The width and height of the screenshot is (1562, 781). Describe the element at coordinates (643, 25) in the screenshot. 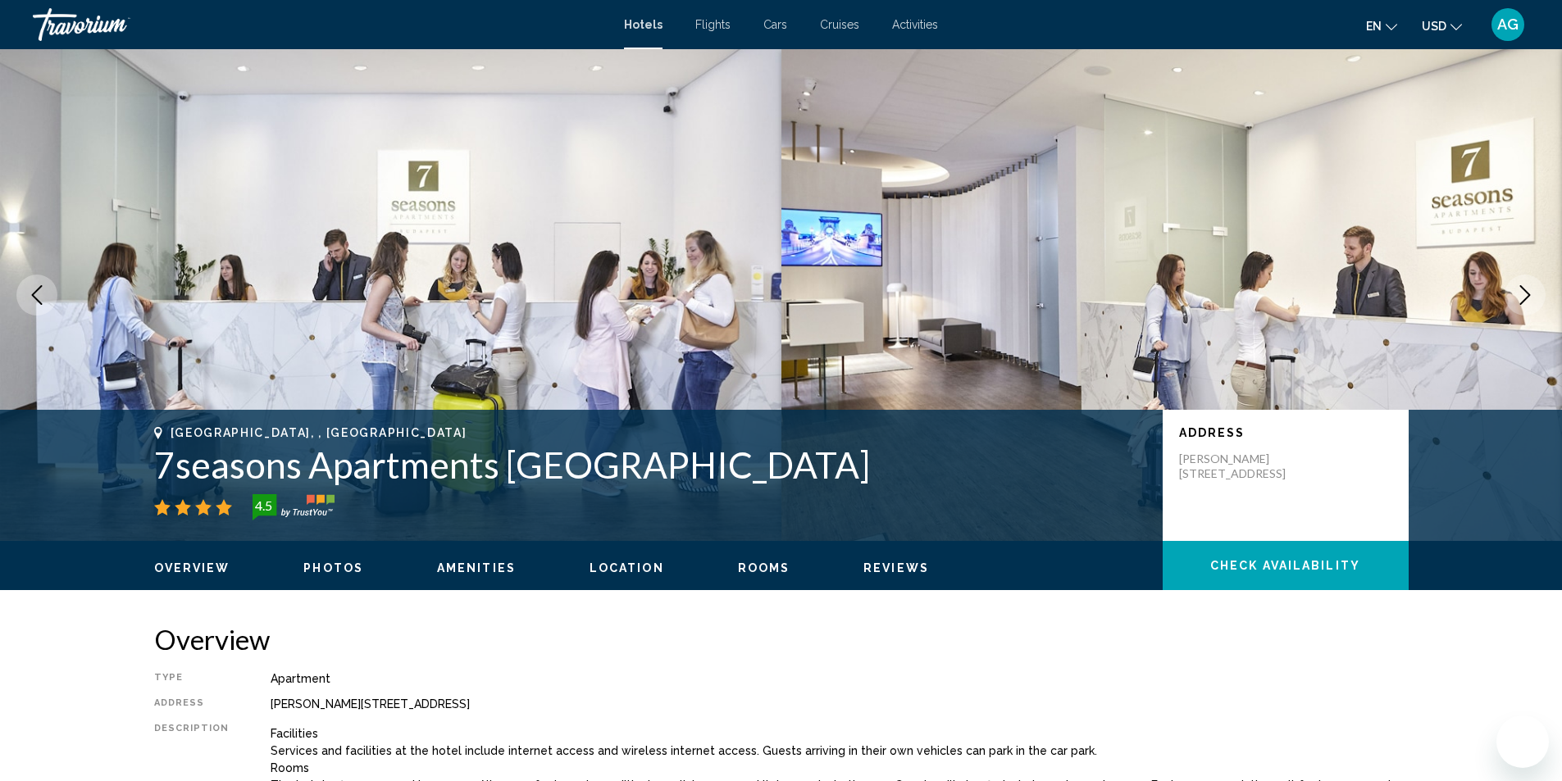

I see `a: Hotels` at that location.